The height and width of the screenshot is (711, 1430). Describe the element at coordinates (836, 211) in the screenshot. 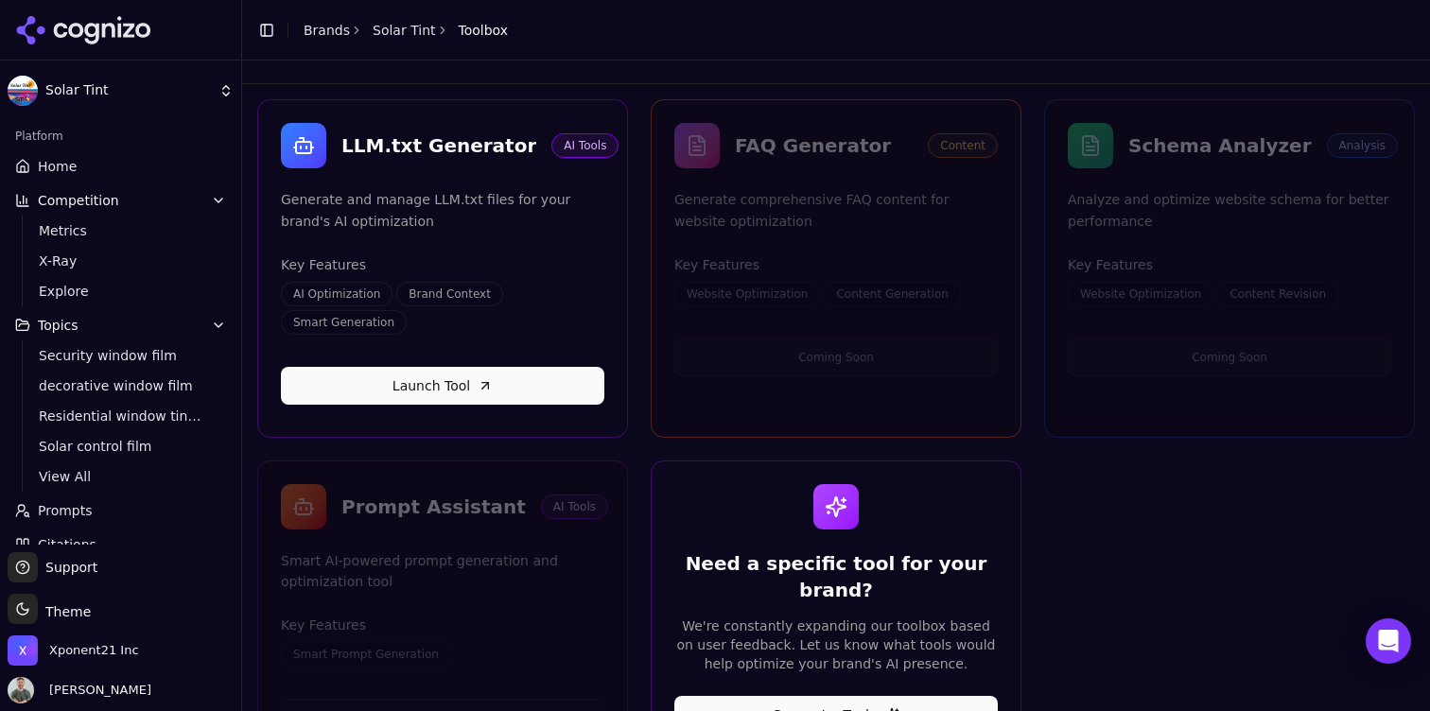

I see `div: Generate comprehensive FAQ content for website optimization` at that location.